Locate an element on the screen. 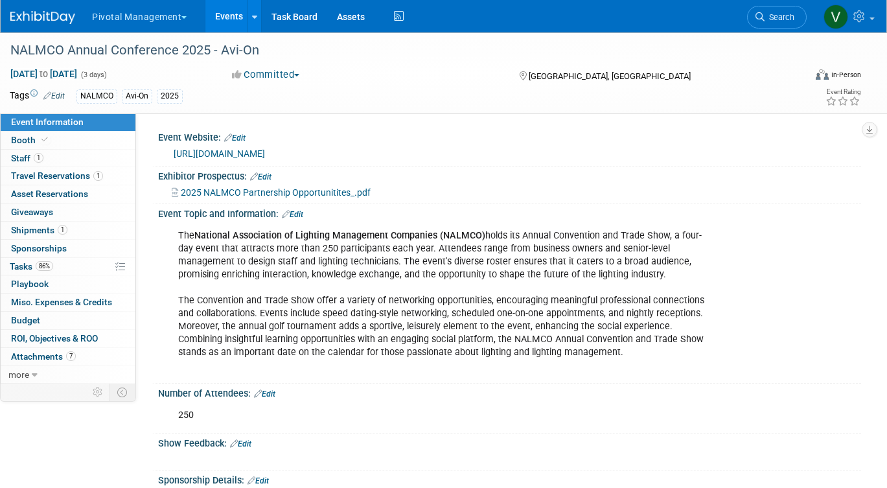 This screenshot has height=488, width=887. a: Event Information is located at coordinates (68, 122).